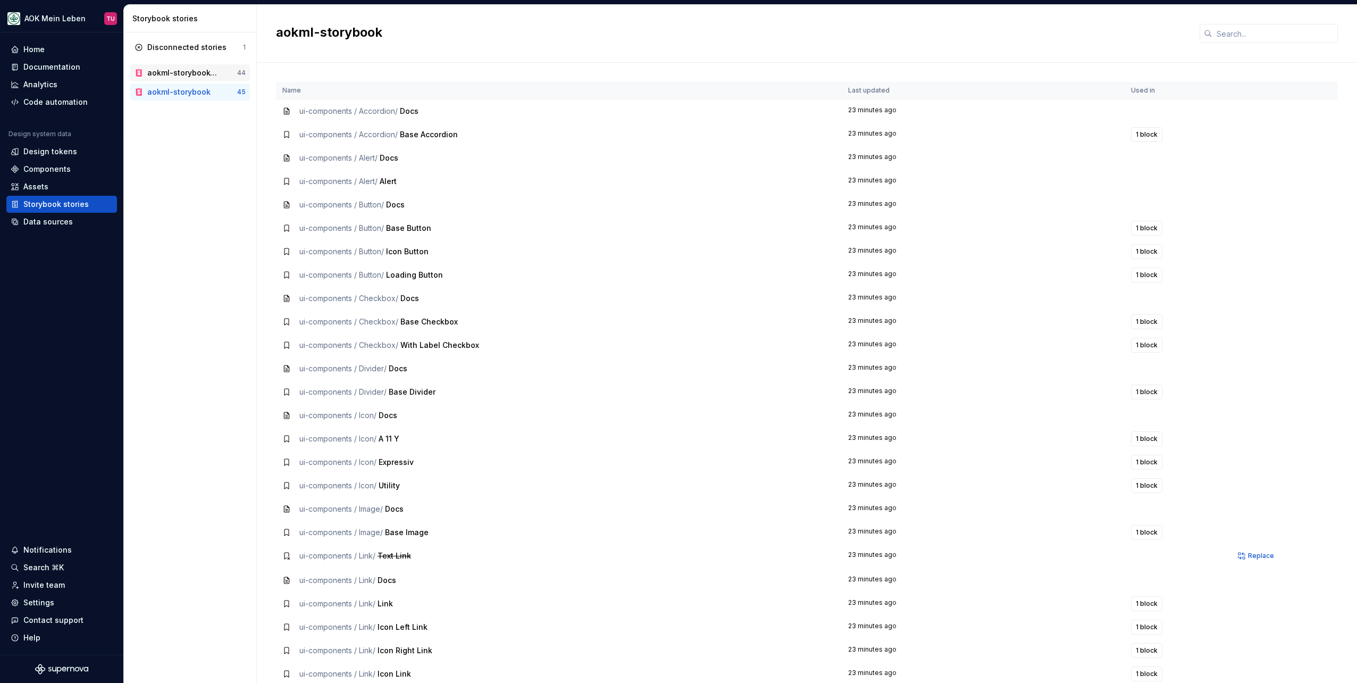  What do you see at coordinates (179, 92) in the screenshot?
I see `div: aokml-storybook` at bounding box center [179, 92].